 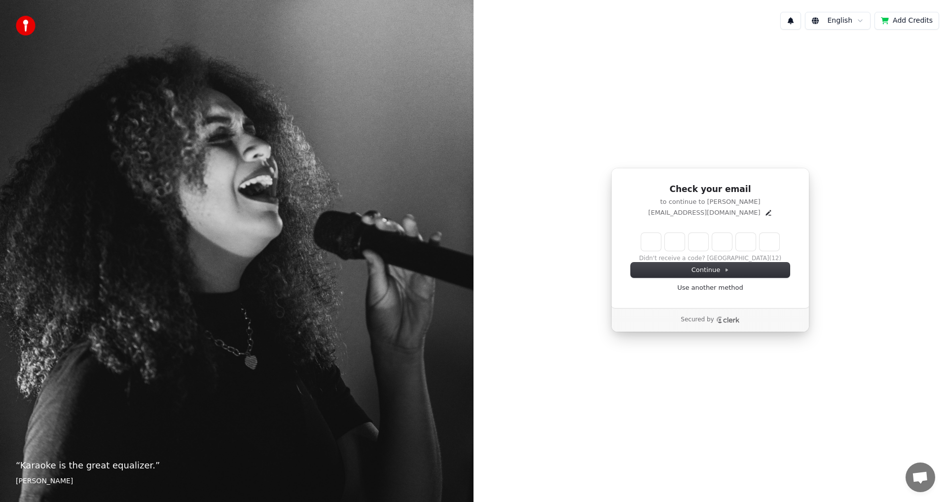 I want to click on button: Edit, so click(x=769, y=213).